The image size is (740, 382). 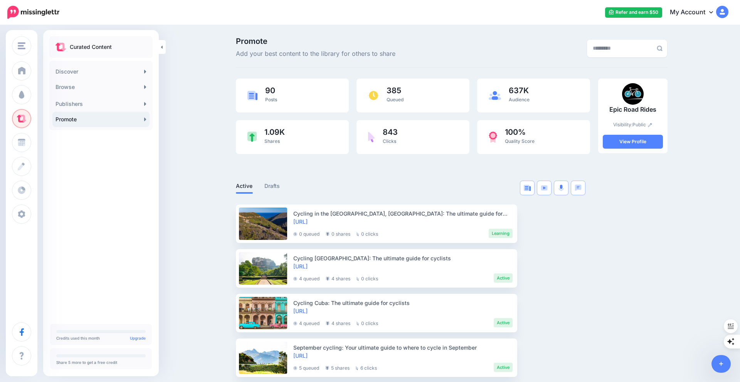 I want to click on div: September cycling: Your ultimate guide to where to cycle in September, so click(x=403, y=348).